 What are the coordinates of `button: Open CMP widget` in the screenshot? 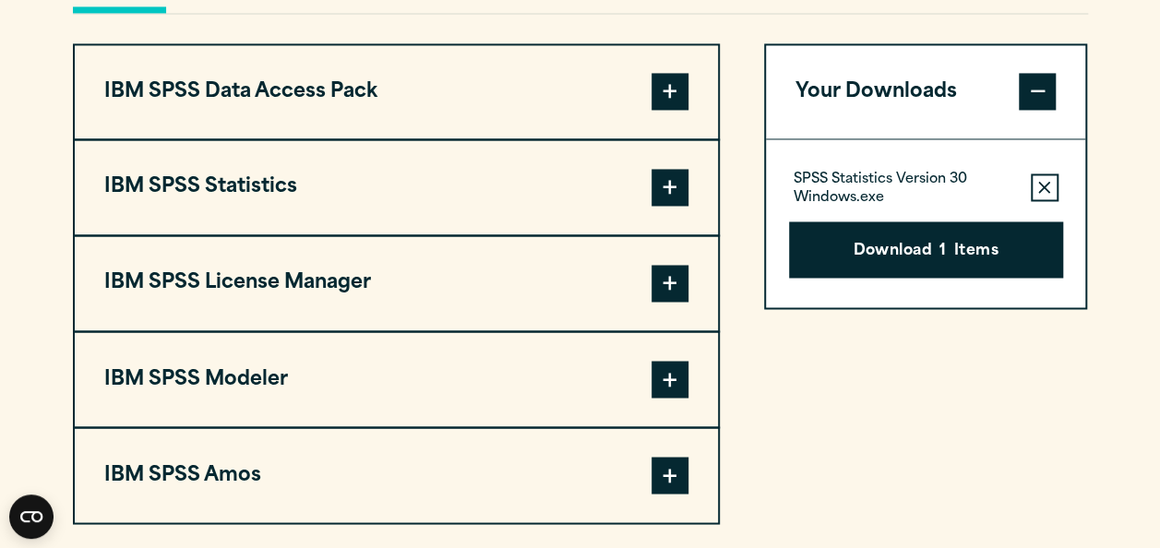 It's located at (31, 517).